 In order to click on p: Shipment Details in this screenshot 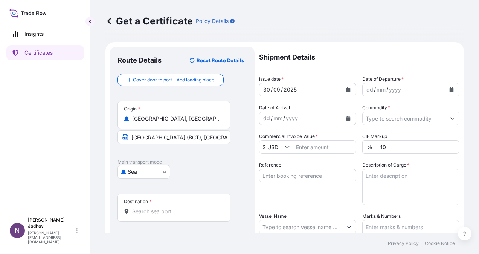, I will do `click(359, 57)`.